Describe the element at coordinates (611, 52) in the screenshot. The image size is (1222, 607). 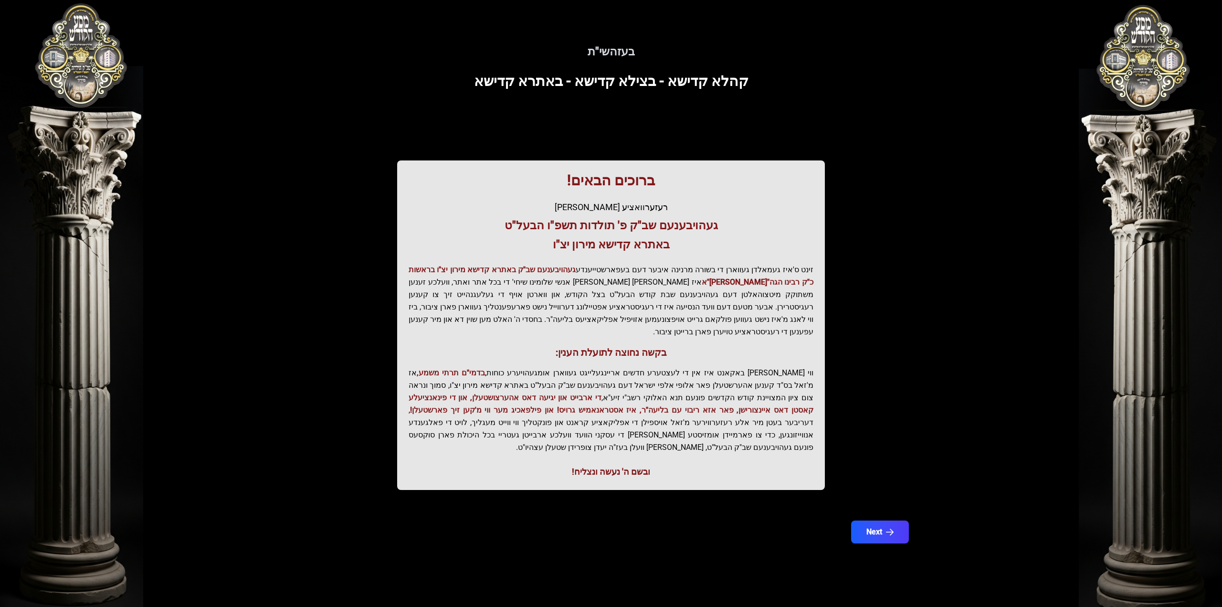
I see `h5: בעזהשי"ת` at that location.